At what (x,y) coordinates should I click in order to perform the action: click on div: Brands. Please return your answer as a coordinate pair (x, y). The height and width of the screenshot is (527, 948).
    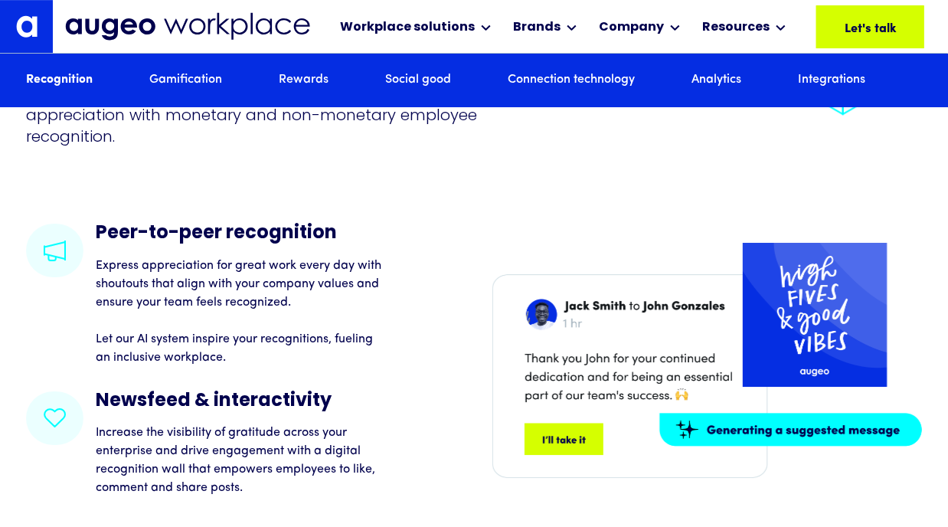
    Looking at the image, I should click on (537, 28).